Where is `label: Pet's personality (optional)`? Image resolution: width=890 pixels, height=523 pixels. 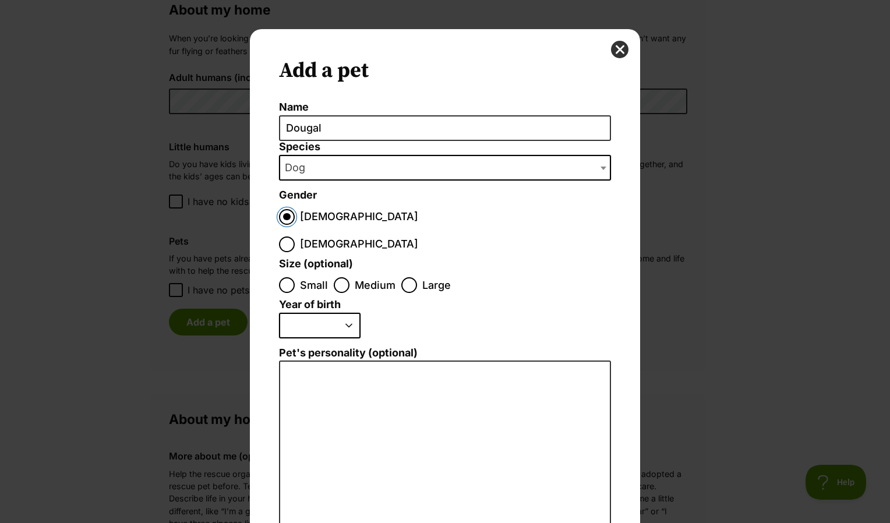
label: Pet's personality (optional) is located at coordinates (445, 353).